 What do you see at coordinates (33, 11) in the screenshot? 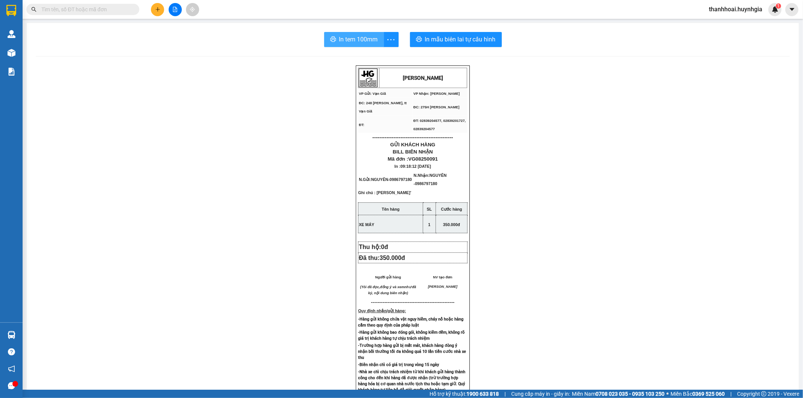
I see `div: Vạn Giã` at bounding box center [33, 11].